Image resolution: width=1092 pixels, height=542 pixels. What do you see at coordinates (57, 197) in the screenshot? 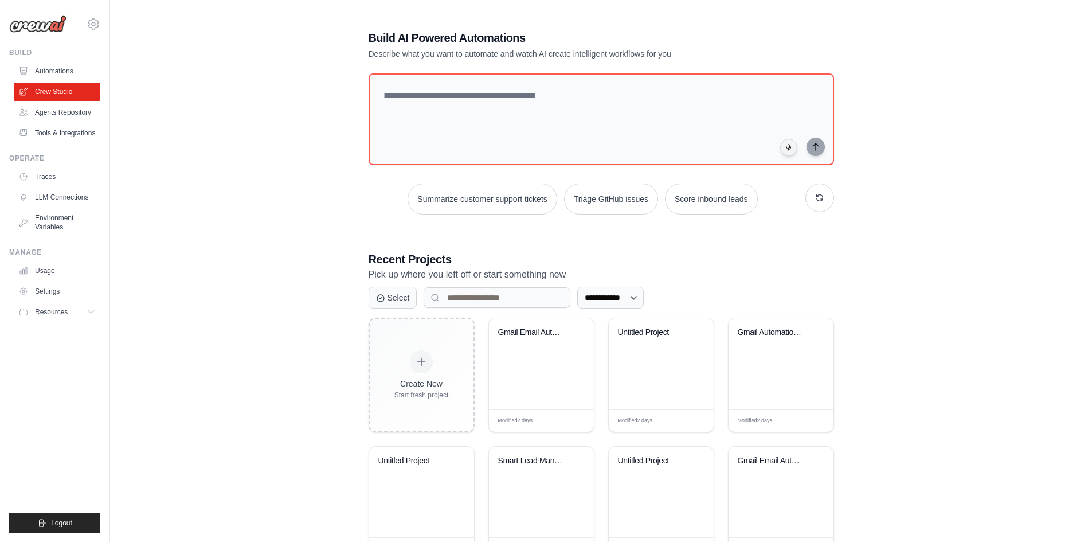
I see `a: LLM Connections` at bounding box center [57, 197].